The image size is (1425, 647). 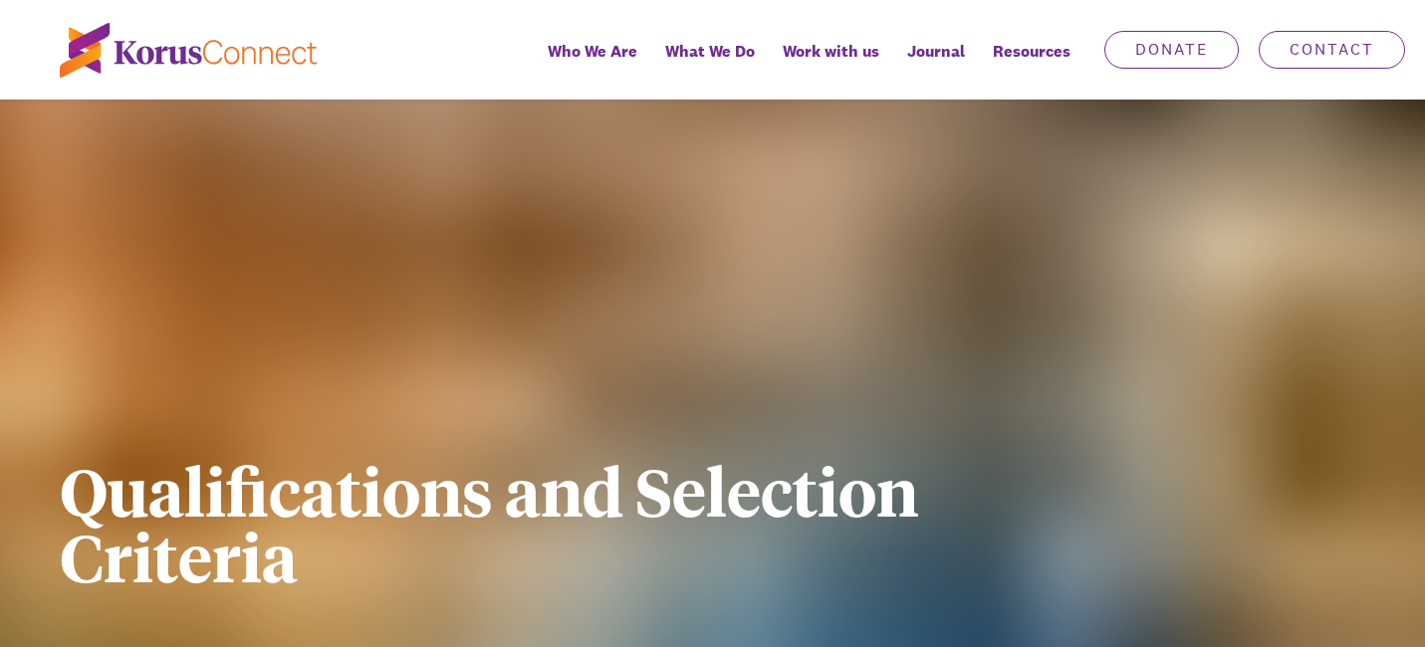 I want to click on span: Journal, so click(x=936, y=51).